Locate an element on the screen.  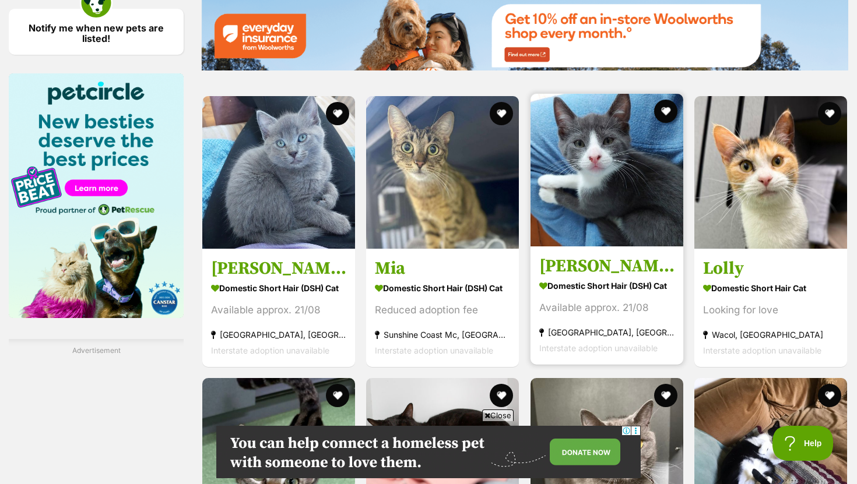
h3: Mia is located at coordinates (442, 269).